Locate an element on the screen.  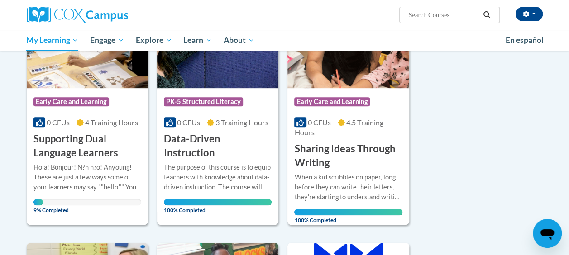
span: 4.5 Training Hours is located at coordinates (339, 127).